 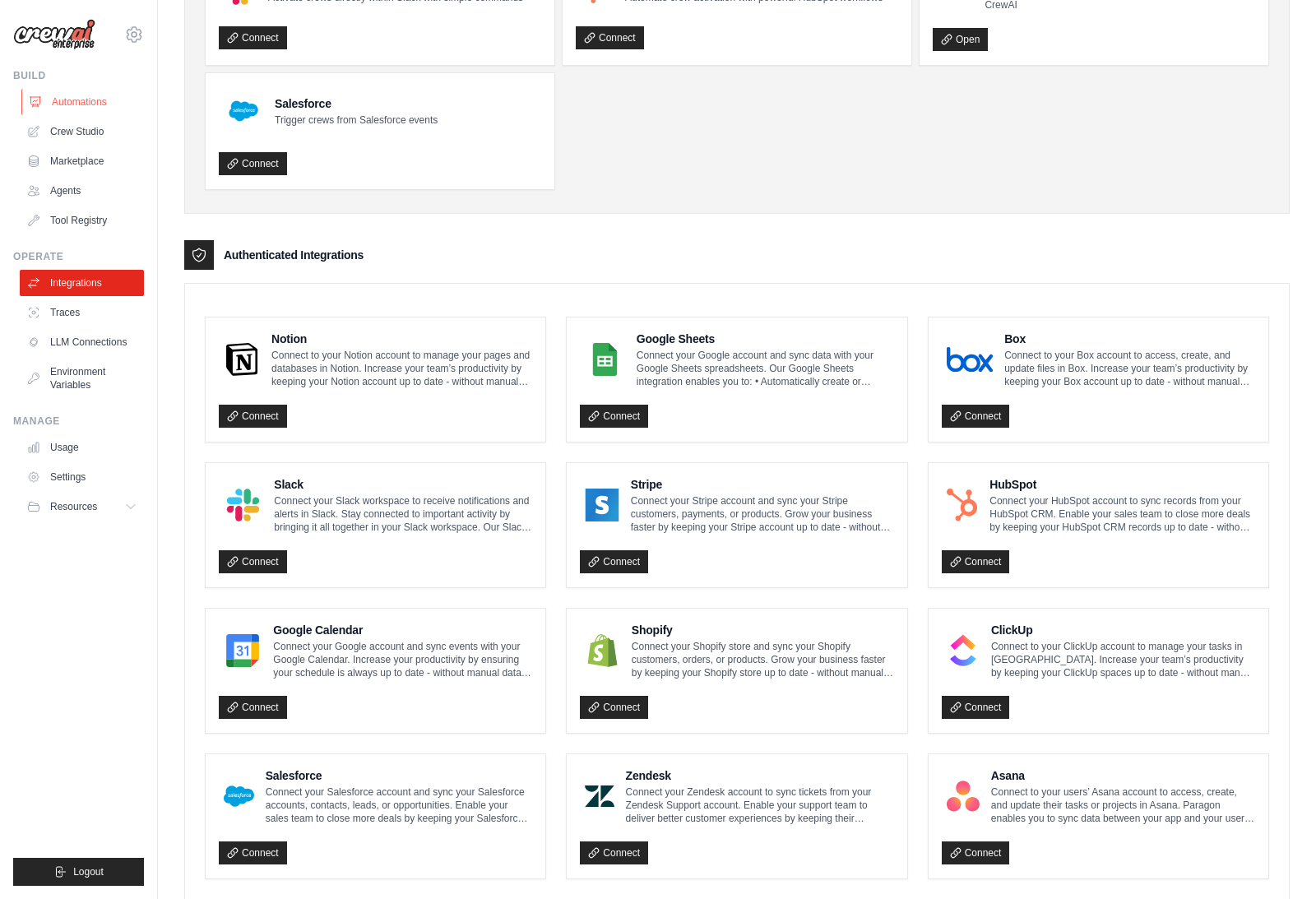 I want to click on button: Logout, so click(x=78, y=872).